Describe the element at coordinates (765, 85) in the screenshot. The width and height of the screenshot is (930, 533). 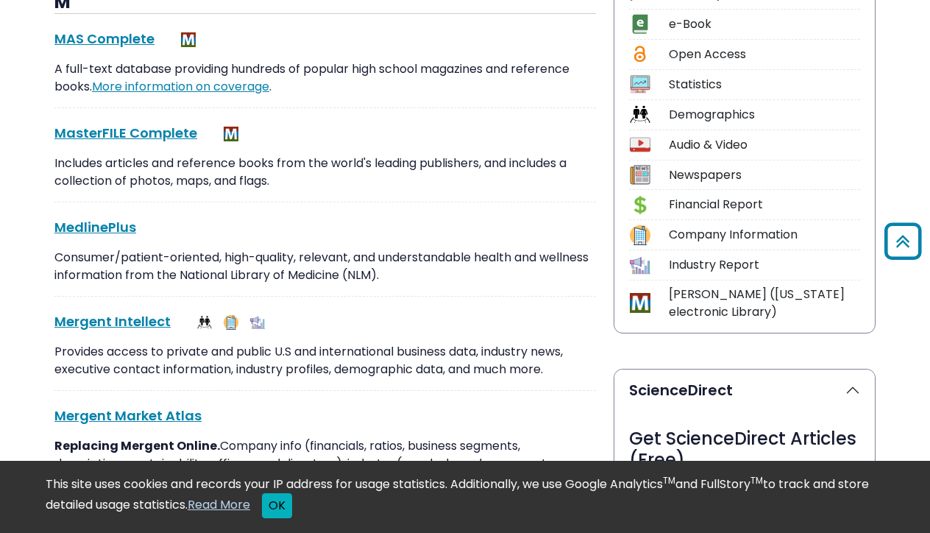
I see `div: Statistics` at that location.